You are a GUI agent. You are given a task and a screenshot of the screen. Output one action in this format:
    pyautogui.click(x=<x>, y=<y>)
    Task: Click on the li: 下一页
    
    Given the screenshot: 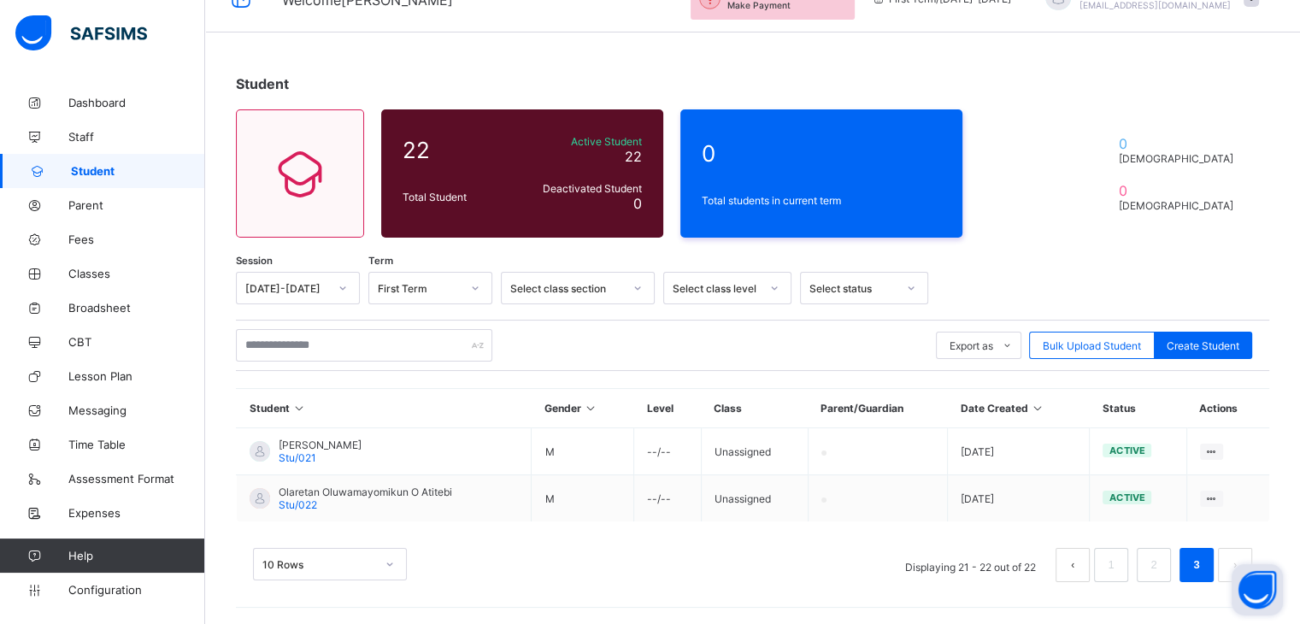 What is the action you would take?
    pyautogui.click(x=1235, y=565)
    